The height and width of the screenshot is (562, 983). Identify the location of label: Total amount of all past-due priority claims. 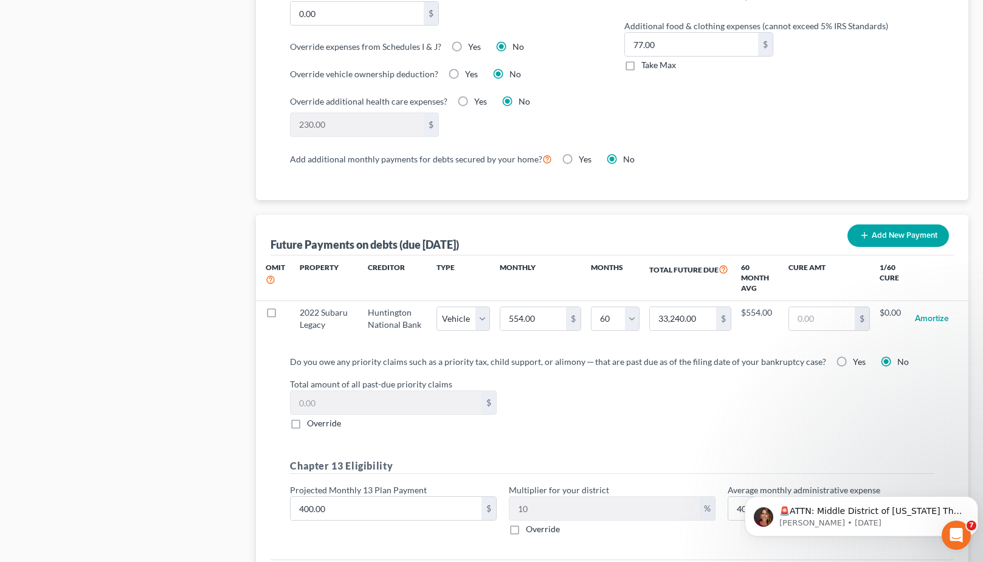
(612, 384).